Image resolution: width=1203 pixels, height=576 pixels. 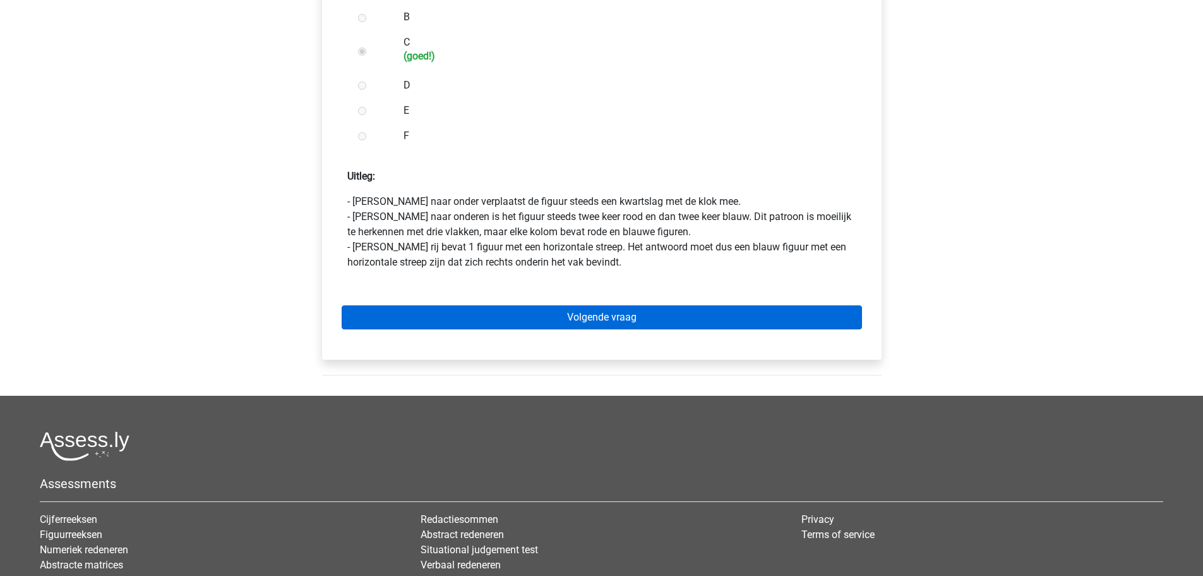 What do you see at coordinates (361, 176) in the screenshot?
I see `strong: Uitleg:` at bounding box center [361, 176].